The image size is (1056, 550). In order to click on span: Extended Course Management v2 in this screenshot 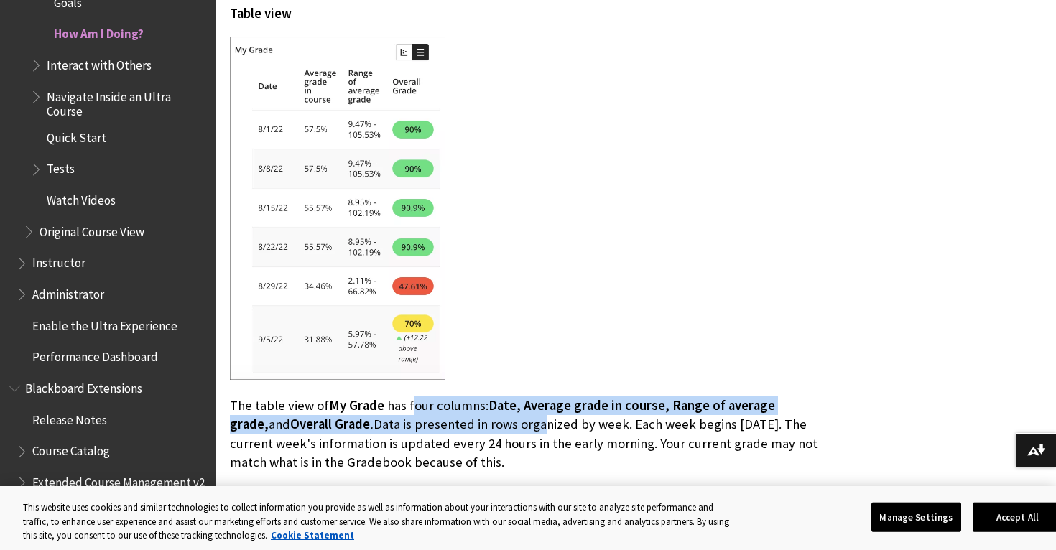, I will do `click(119, 480)`.